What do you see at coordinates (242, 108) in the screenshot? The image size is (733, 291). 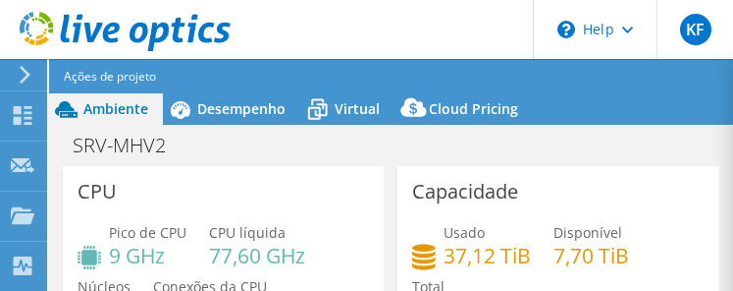 I see `span: Desempenho` at bounding box center [242, 108].